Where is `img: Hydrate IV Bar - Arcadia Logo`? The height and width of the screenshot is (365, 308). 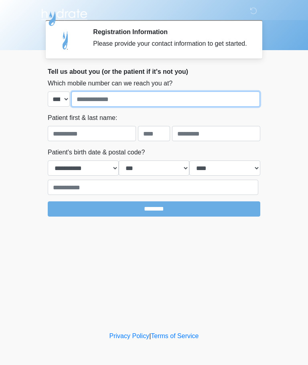 img: Hydrate IV Bar - Arcadia Logo is located at coordinates (64, 16).